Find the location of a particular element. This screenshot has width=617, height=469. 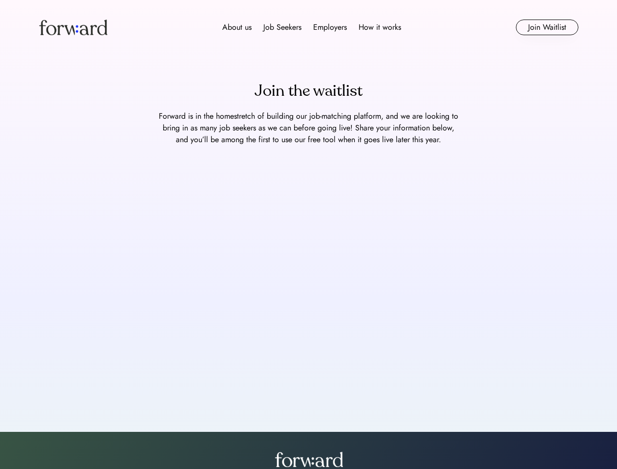

div: Join the waitlist is located at coordinates (308, 91).